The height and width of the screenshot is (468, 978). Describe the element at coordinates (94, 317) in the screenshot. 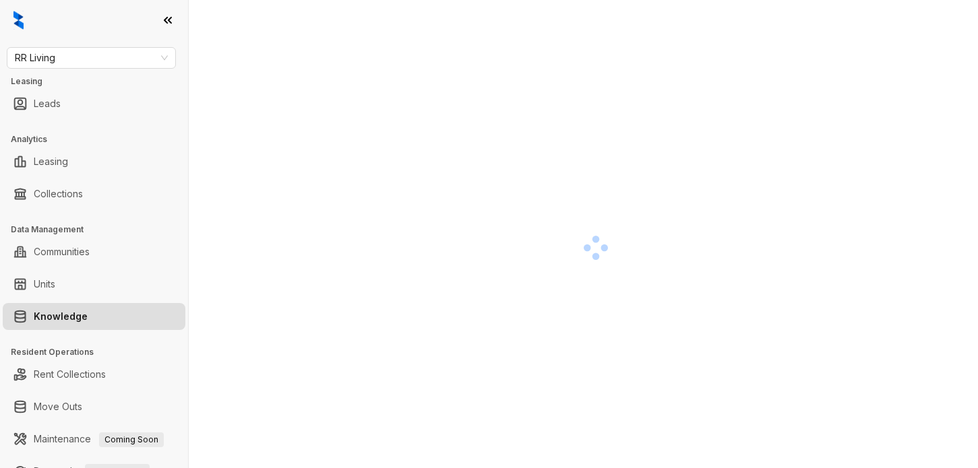

I see `li: Knowledge` at that location.